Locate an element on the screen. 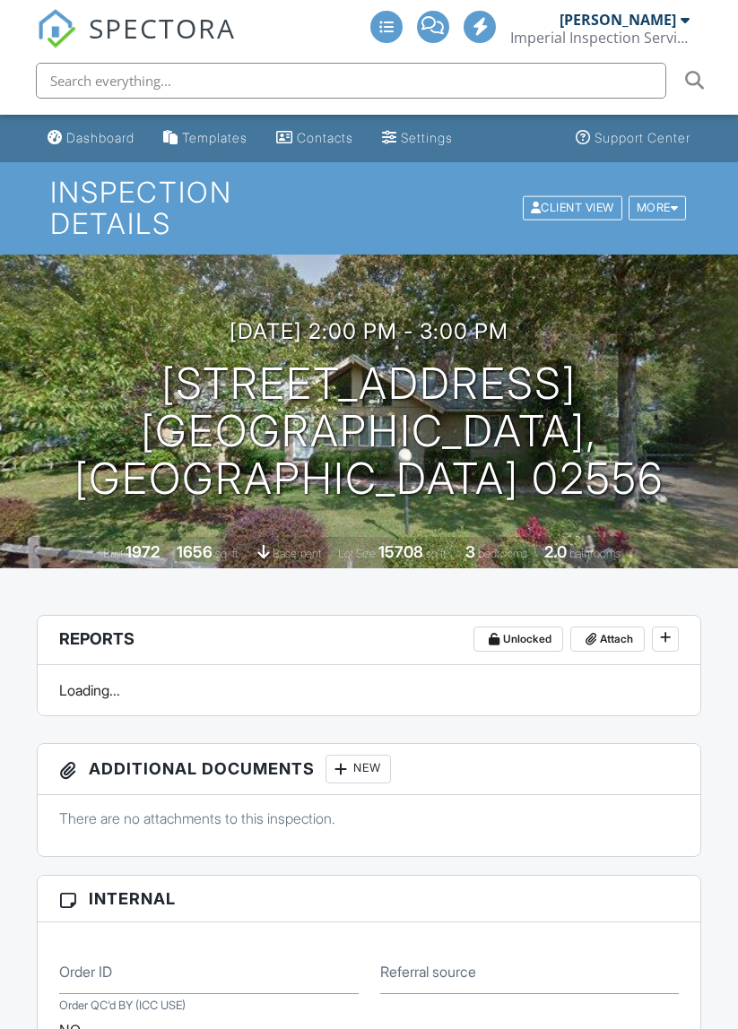  div: Support Center is located at coordinates (642, 137).